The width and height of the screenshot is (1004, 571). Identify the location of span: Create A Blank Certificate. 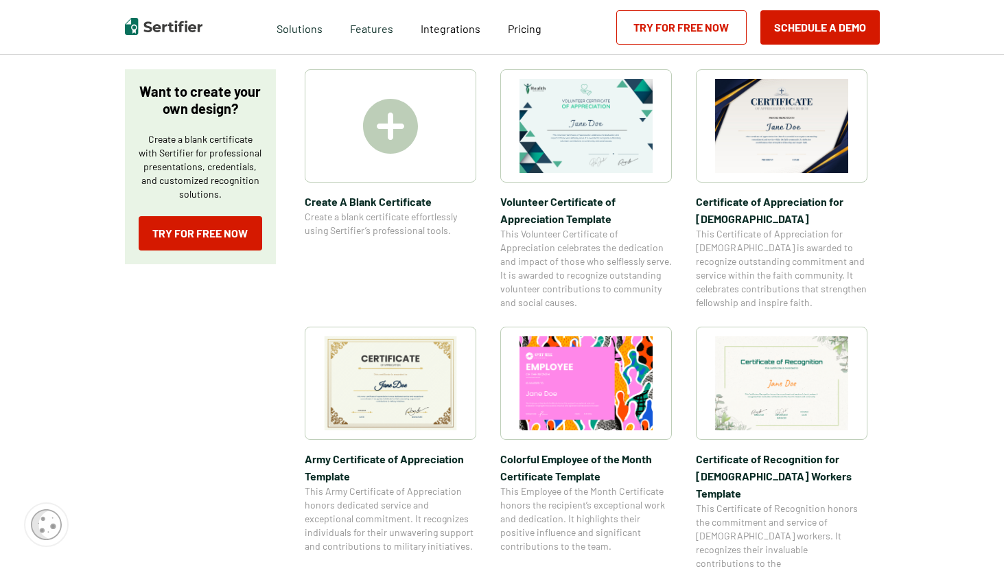
(390, 201).